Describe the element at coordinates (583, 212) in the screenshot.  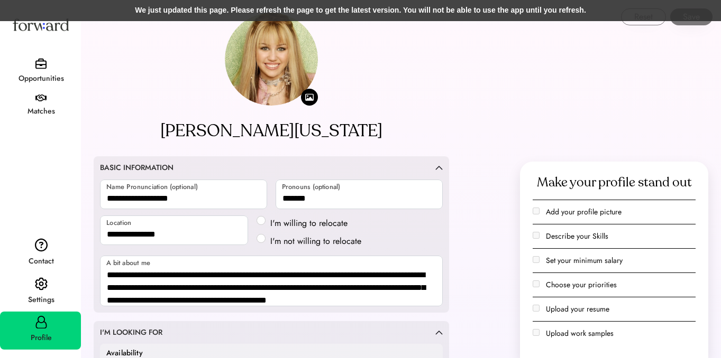
I see `label: Add your profile picture` at that location.